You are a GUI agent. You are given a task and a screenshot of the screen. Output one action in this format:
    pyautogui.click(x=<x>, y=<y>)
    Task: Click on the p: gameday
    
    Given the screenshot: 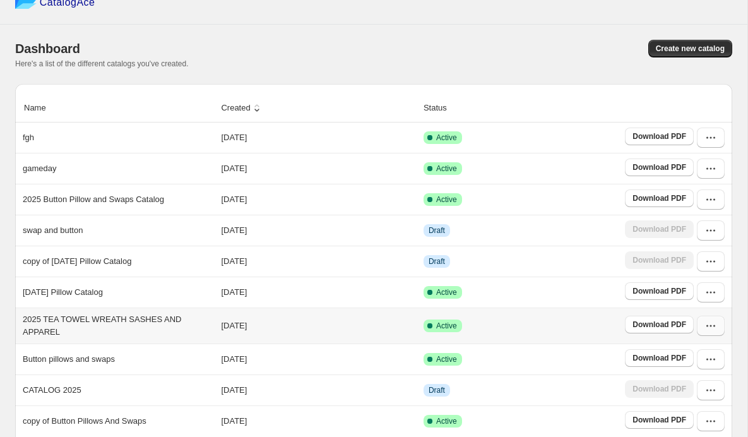 What is the action you would take?
    pyautogui.click(x=39, y=169)
    